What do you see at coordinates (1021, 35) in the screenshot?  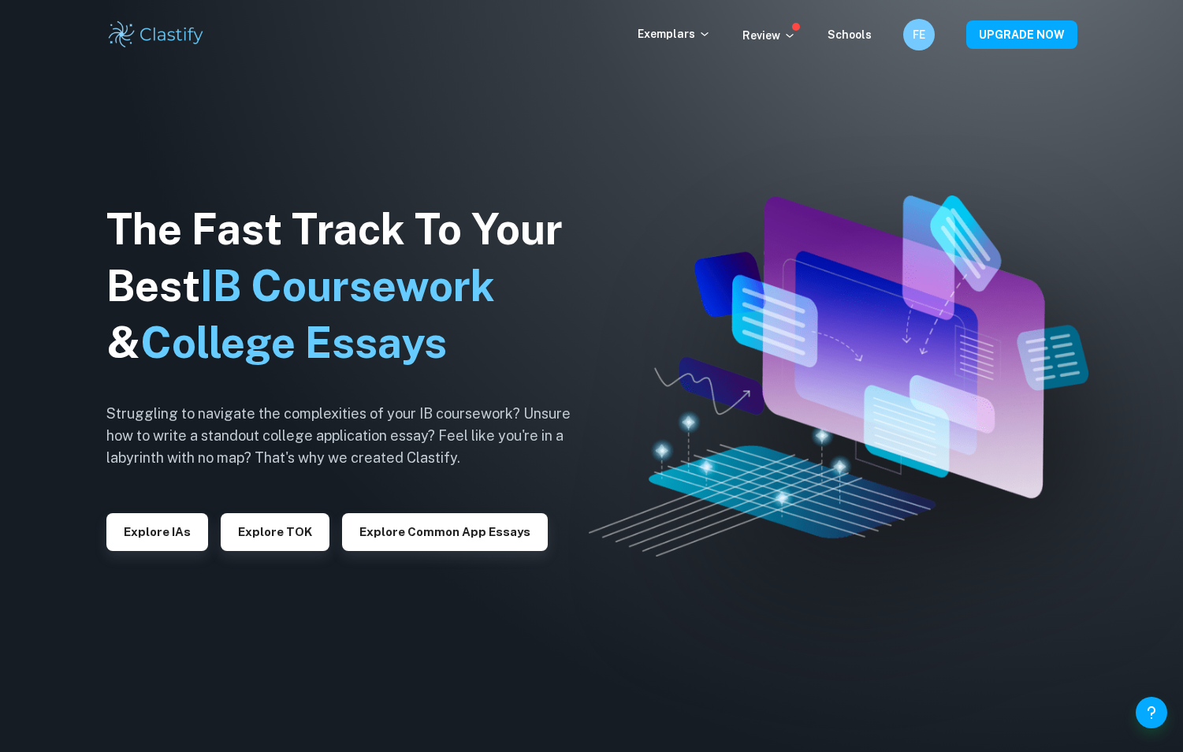 I see `button: UPGRADE NOW` at bounding box center [1021, 35].